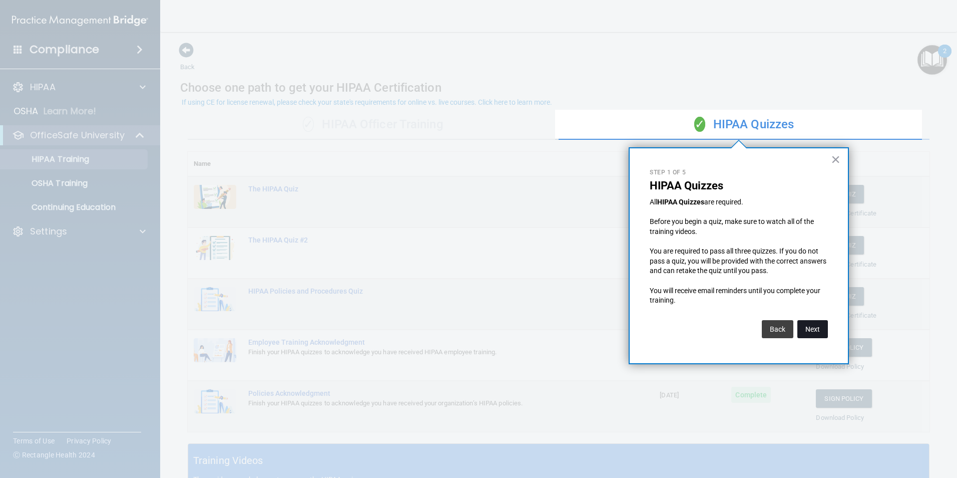 This screenshot has width=957, height=478. I want to click on button: Next, so click(813, 329).